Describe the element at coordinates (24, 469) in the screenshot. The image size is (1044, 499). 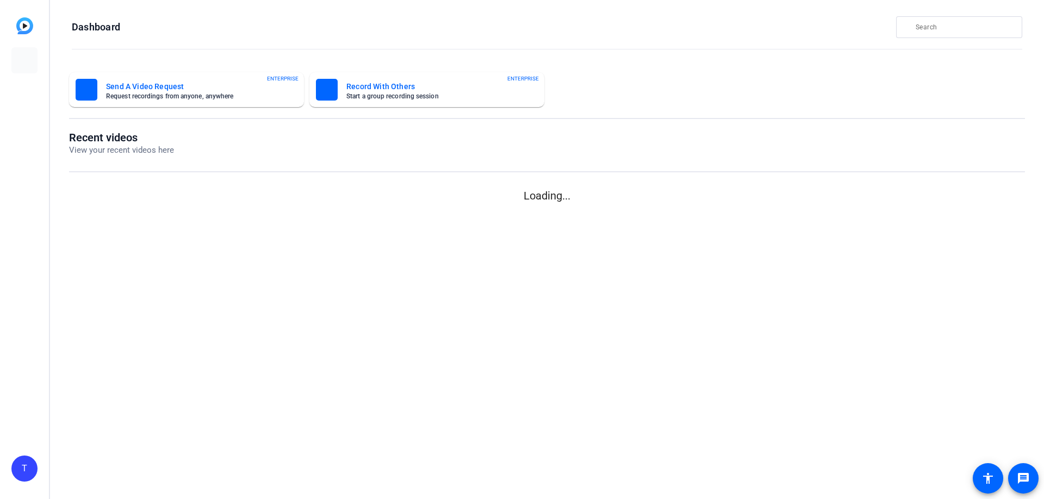
I see `div: T` at that location.